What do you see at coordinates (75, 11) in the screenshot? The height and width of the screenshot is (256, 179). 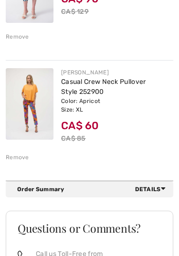 I see `s: CA$ 129` at bounding box center [75, 11].